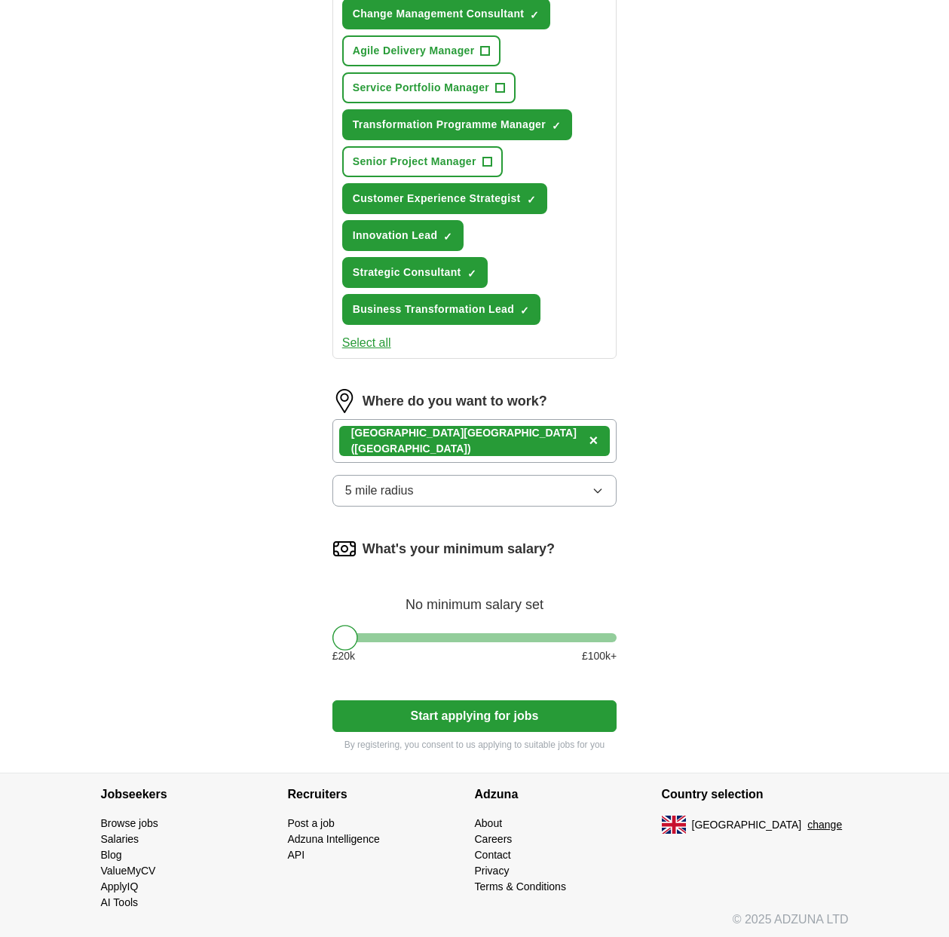  What do you see at coordinates (492, 870) in the screenshot?
I see `a: Privacy` at bounding box center [492, 870].